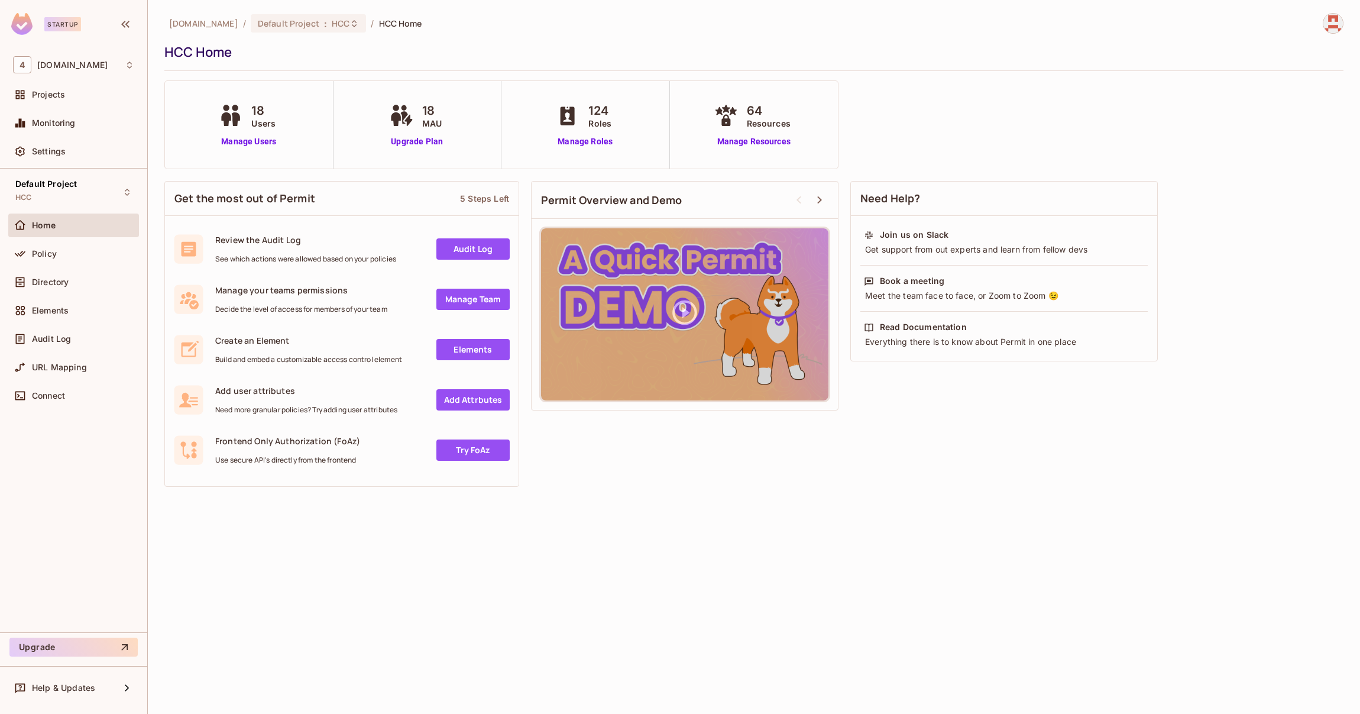 This screenshot has height=714, width=1360. I want to click on a: Try FoAz, so click(473, 450).